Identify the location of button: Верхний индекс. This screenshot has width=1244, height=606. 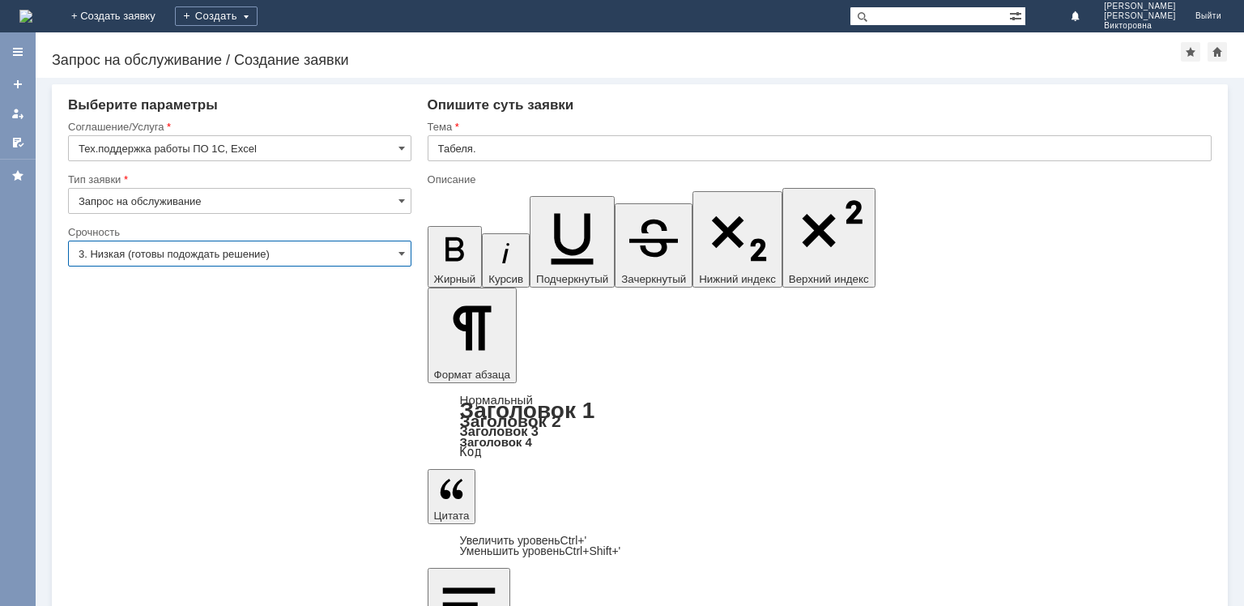
(829, 237).